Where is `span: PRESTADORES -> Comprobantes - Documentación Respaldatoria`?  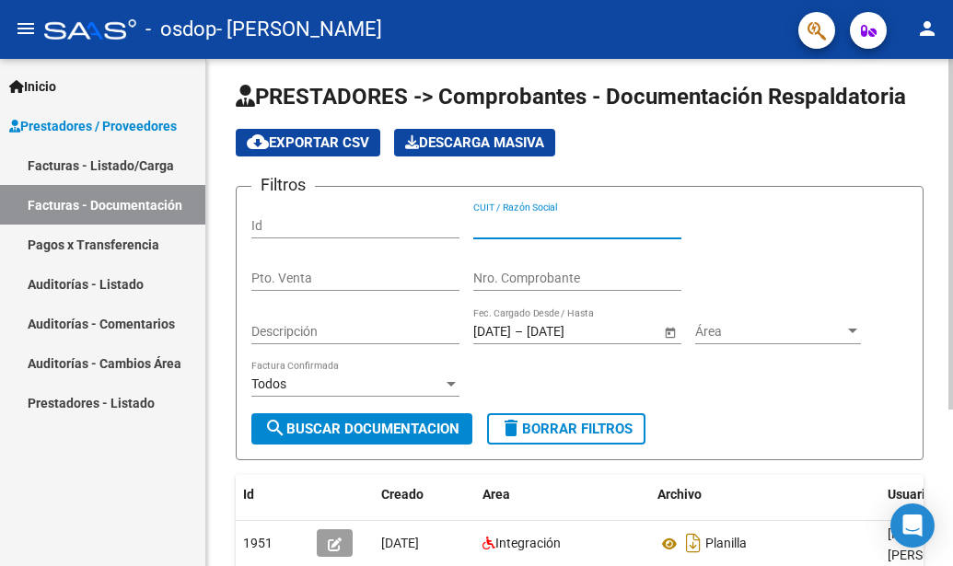 span: PRESTADORES -> Comprobantes - Documentación Respaldatoria is located at coordinates (571, 97).